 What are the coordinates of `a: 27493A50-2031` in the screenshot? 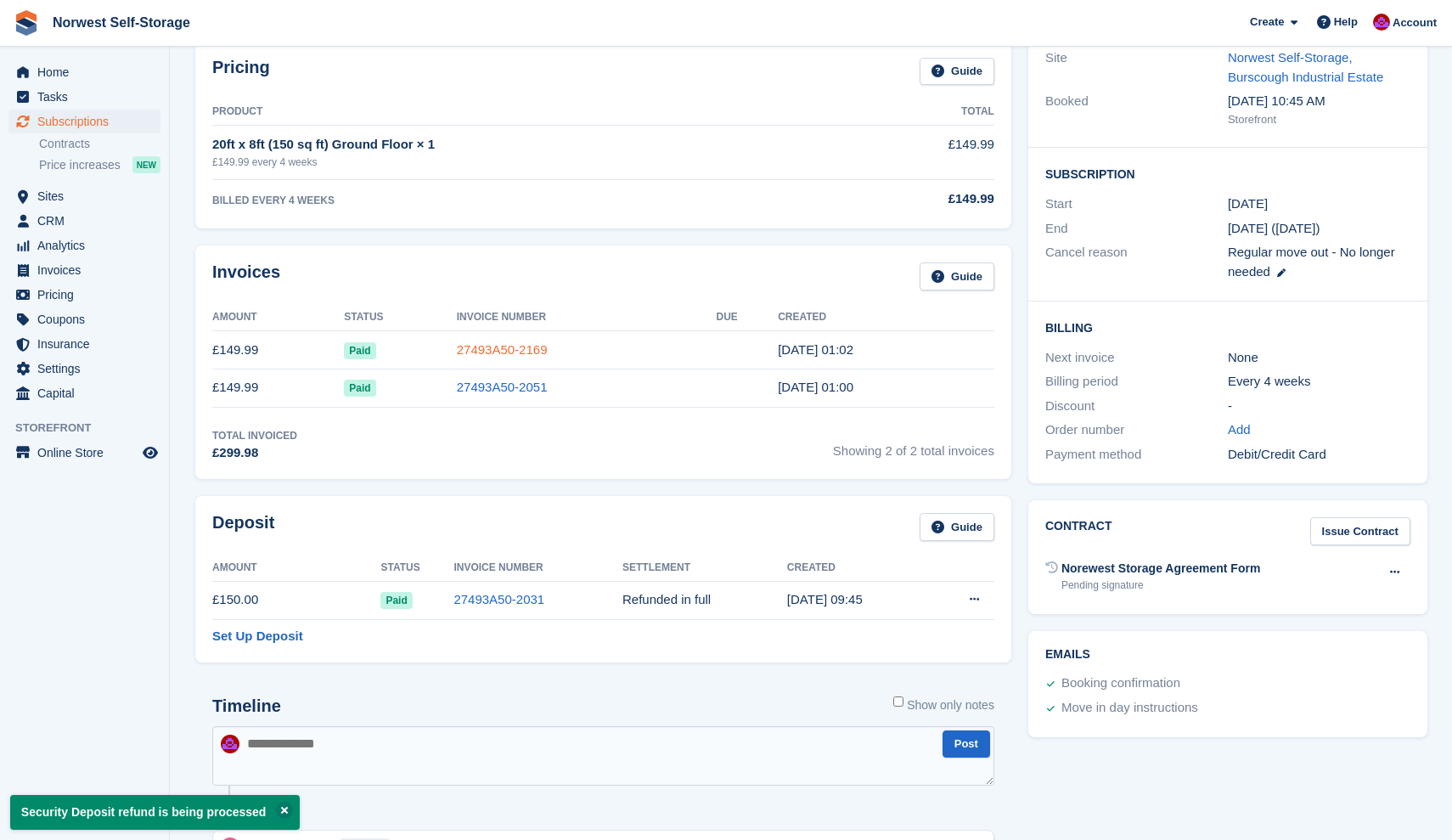 It's located at (499, 598).